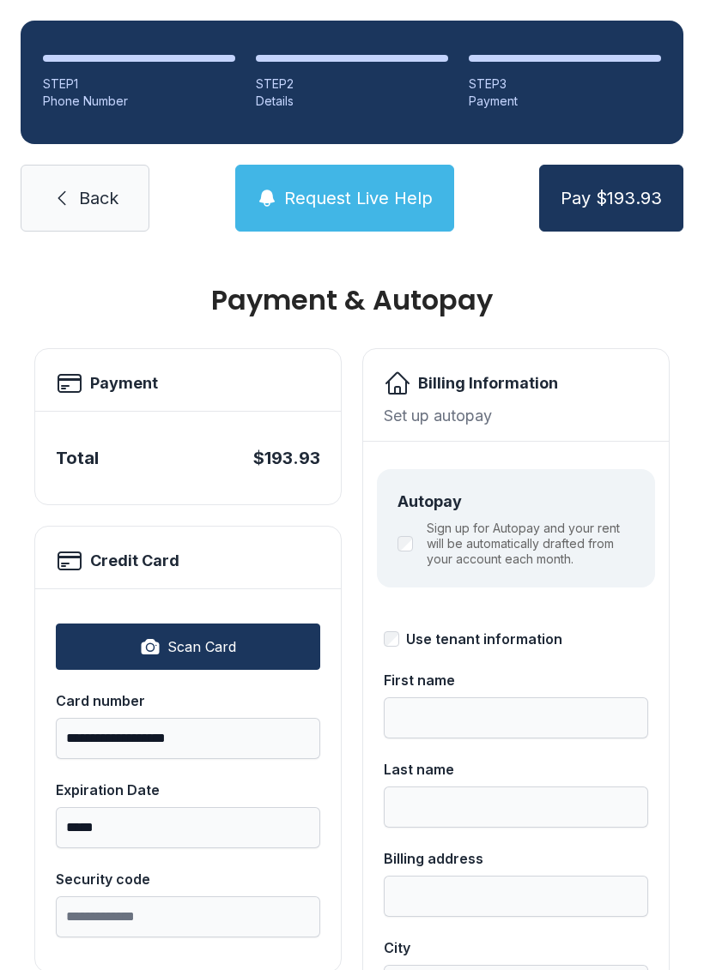 The width and height of the screenshot is (704, 970). I want to click on div: Total, so click(77, 458).